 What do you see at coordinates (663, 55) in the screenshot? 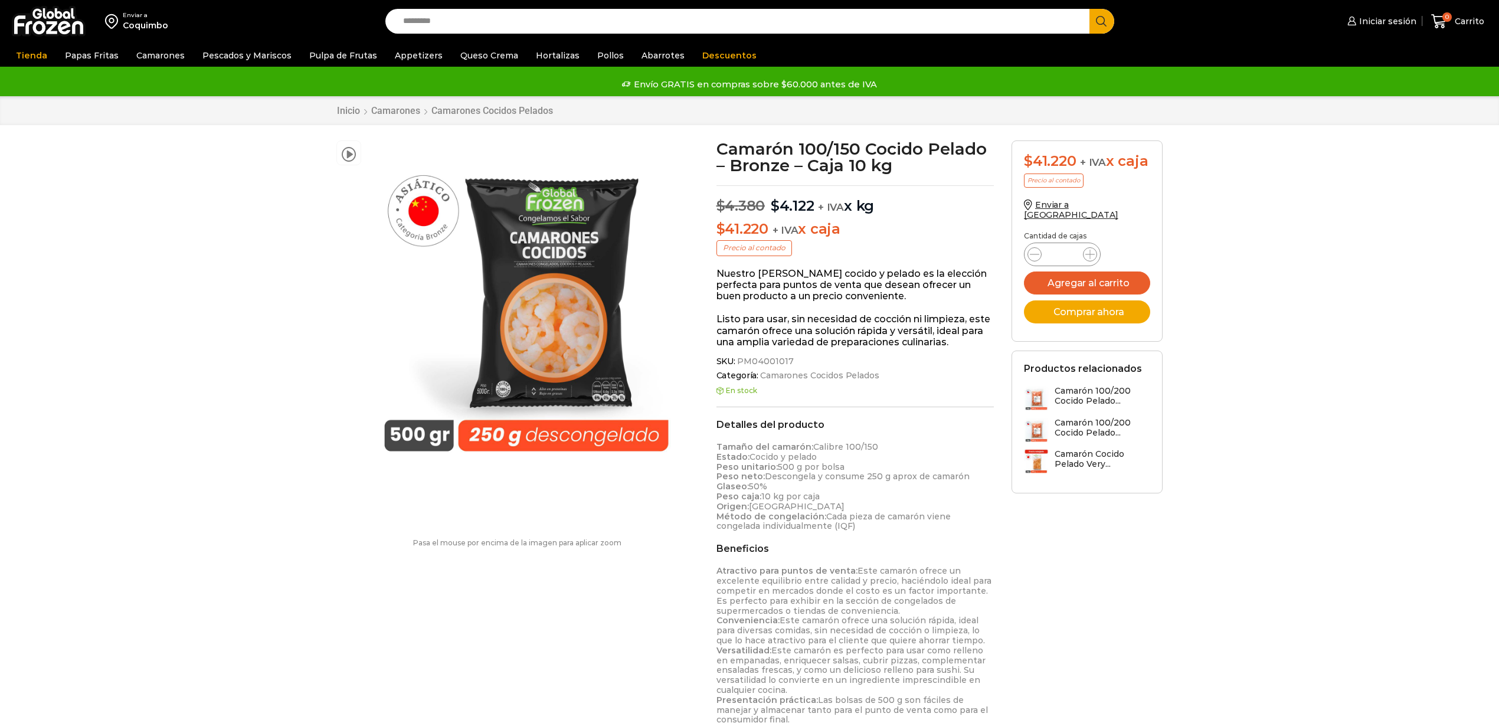
I see `a: Abarrotes` at bounding box center [663, 55].